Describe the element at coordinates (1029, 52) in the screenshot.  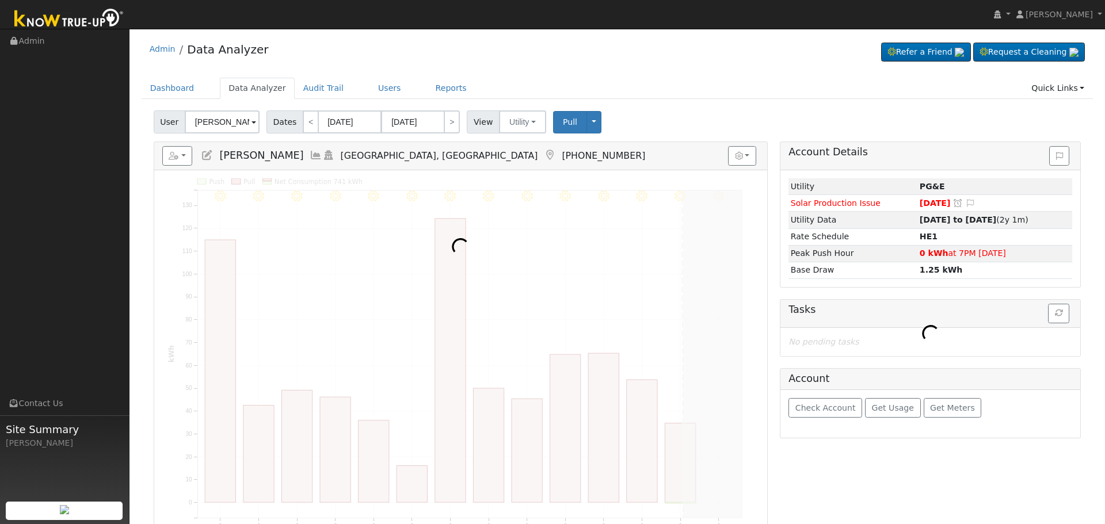
I see `a: Request a Cleaning` at that location.